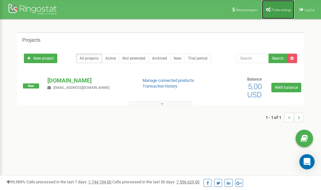  What do you see at coordinates (16, 182) in the screenshot?
I see `span: 99,989%` at bounding box center [16, 182].